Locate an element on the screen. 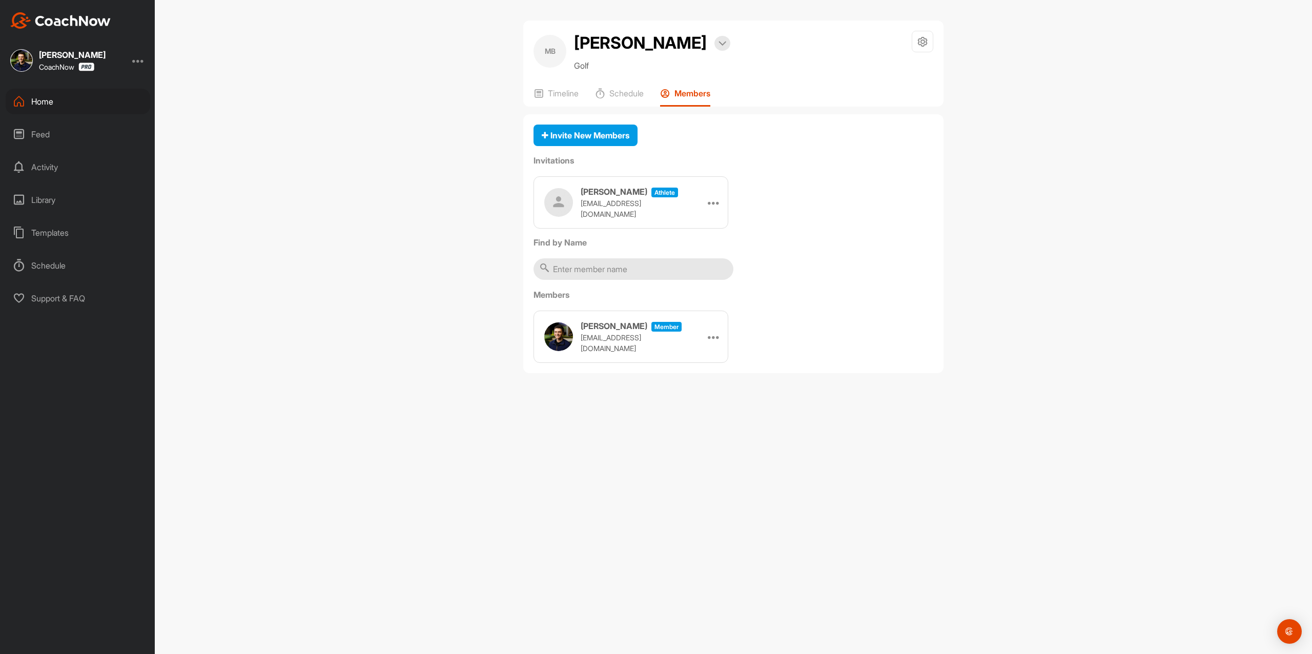 The width and height of the screenshot is (1312, 654). div: Feed is located at coordinates (78, 134).